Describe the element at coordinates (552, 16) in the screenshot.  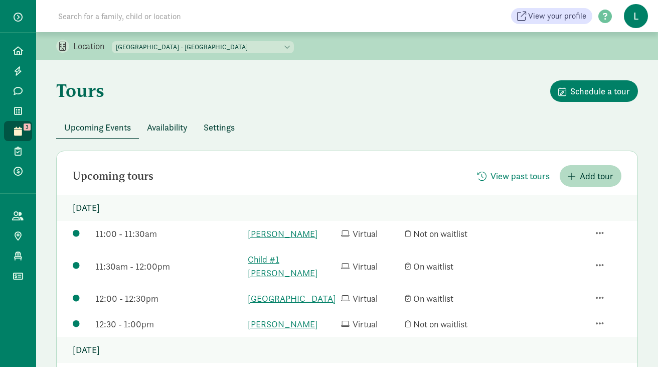
I see `a: View your profile` at that location.